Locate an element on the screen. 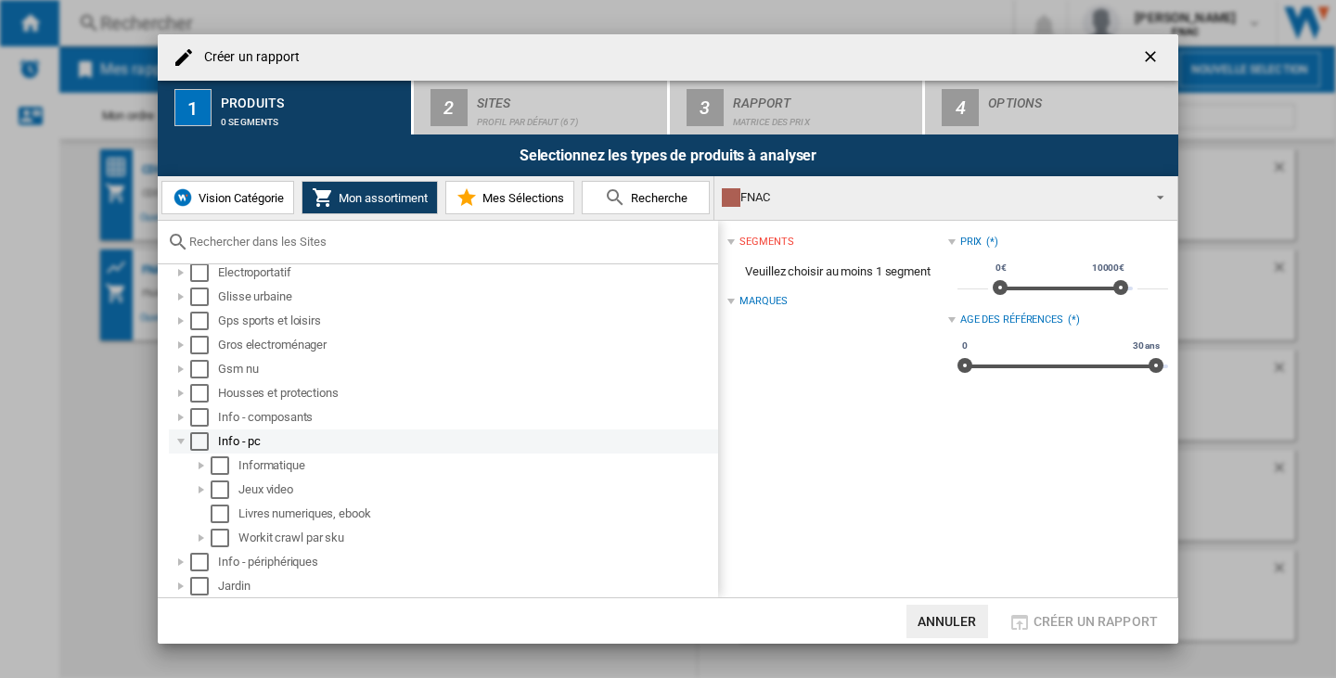 The width and height of the screenshot is (1336, 678). span: Mes Sélections is located at coordinates (520, 198).